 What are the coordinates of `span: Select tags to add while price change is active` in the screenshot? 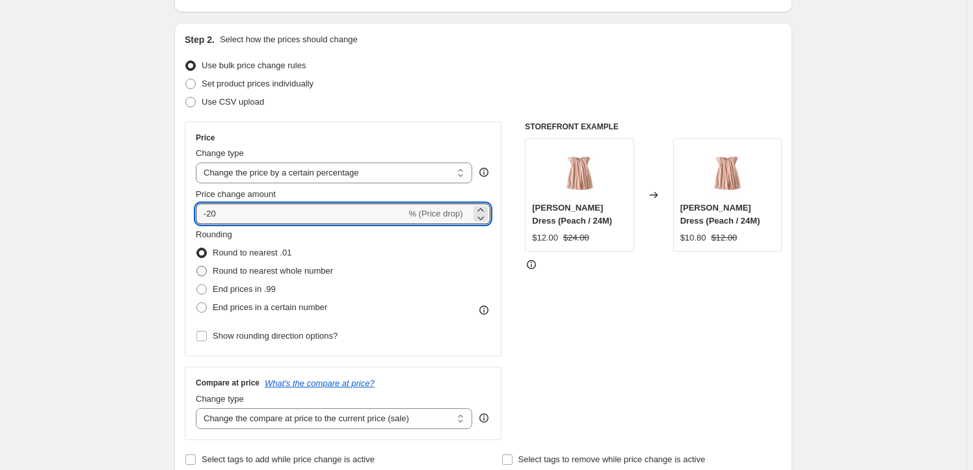 It's located at (288, 459).